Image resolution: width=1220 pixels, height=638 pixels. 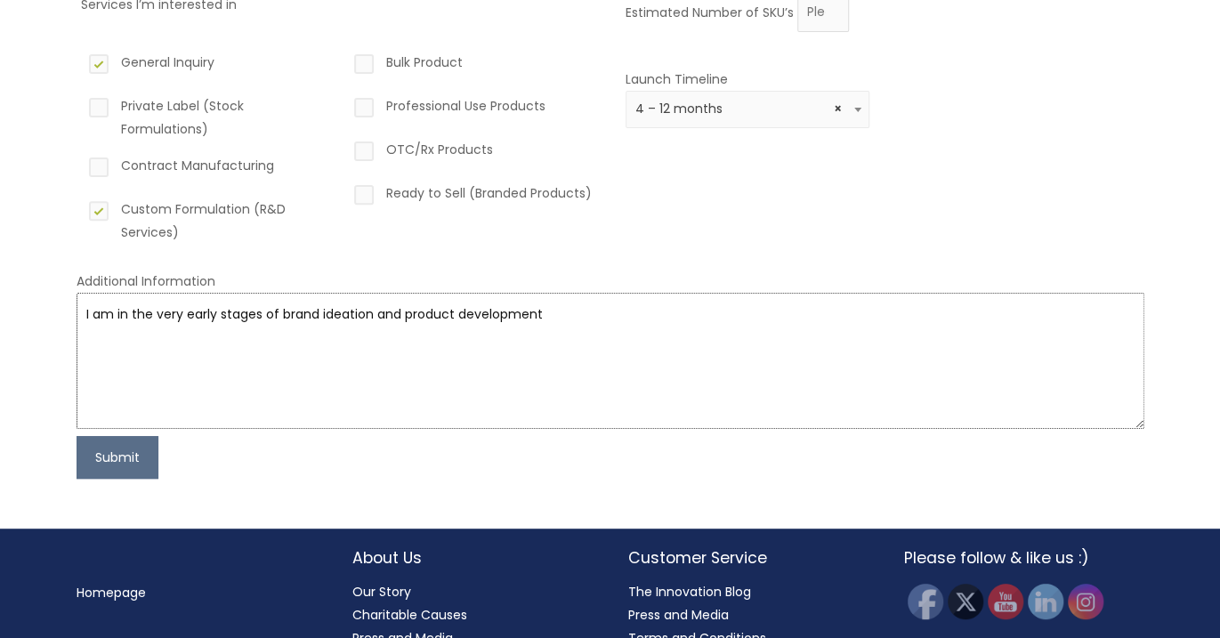 I want to click on span: Remove all items, so click(x=837, y=109).